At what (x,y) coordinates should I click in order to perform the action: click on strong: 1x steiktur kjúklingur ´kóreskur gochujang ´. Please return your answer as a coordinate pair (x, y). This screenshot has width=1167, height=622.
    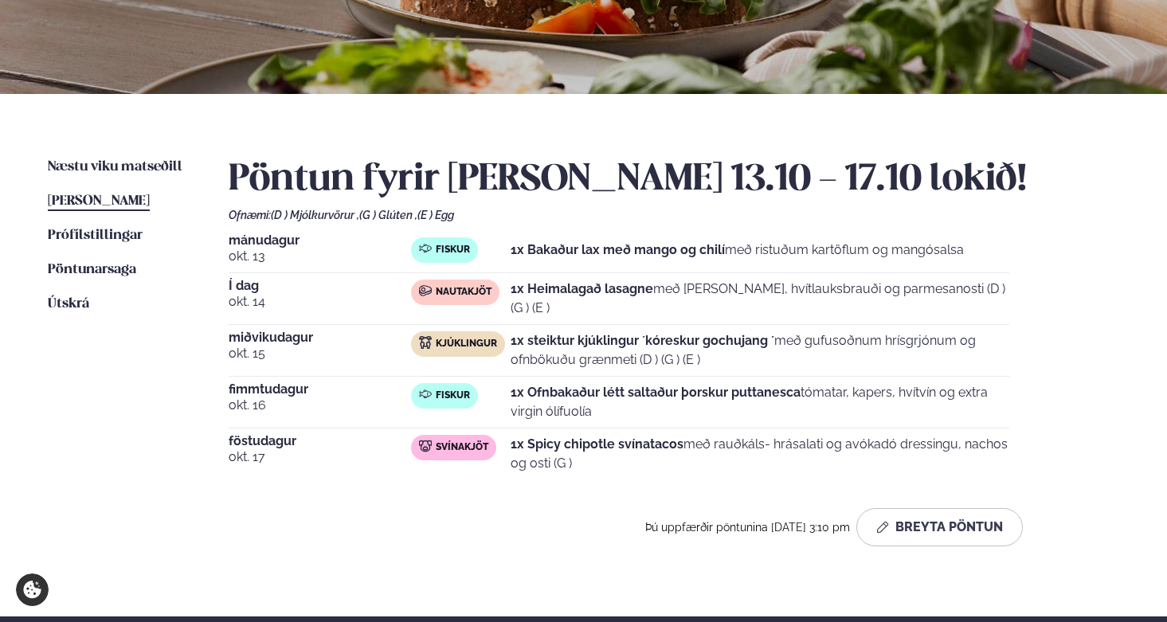
    Looking at the image, I should click on (642, 340).